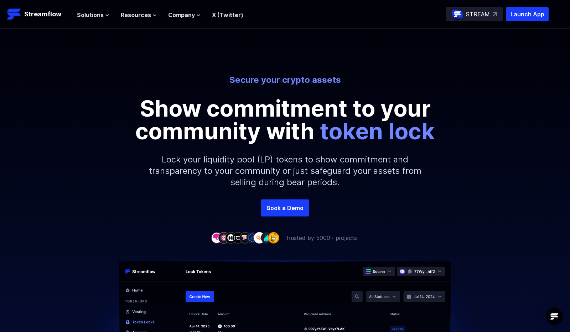 The width and height of the screenshot is (570, 332). I want to click on img: company-6, so click(252, 238).